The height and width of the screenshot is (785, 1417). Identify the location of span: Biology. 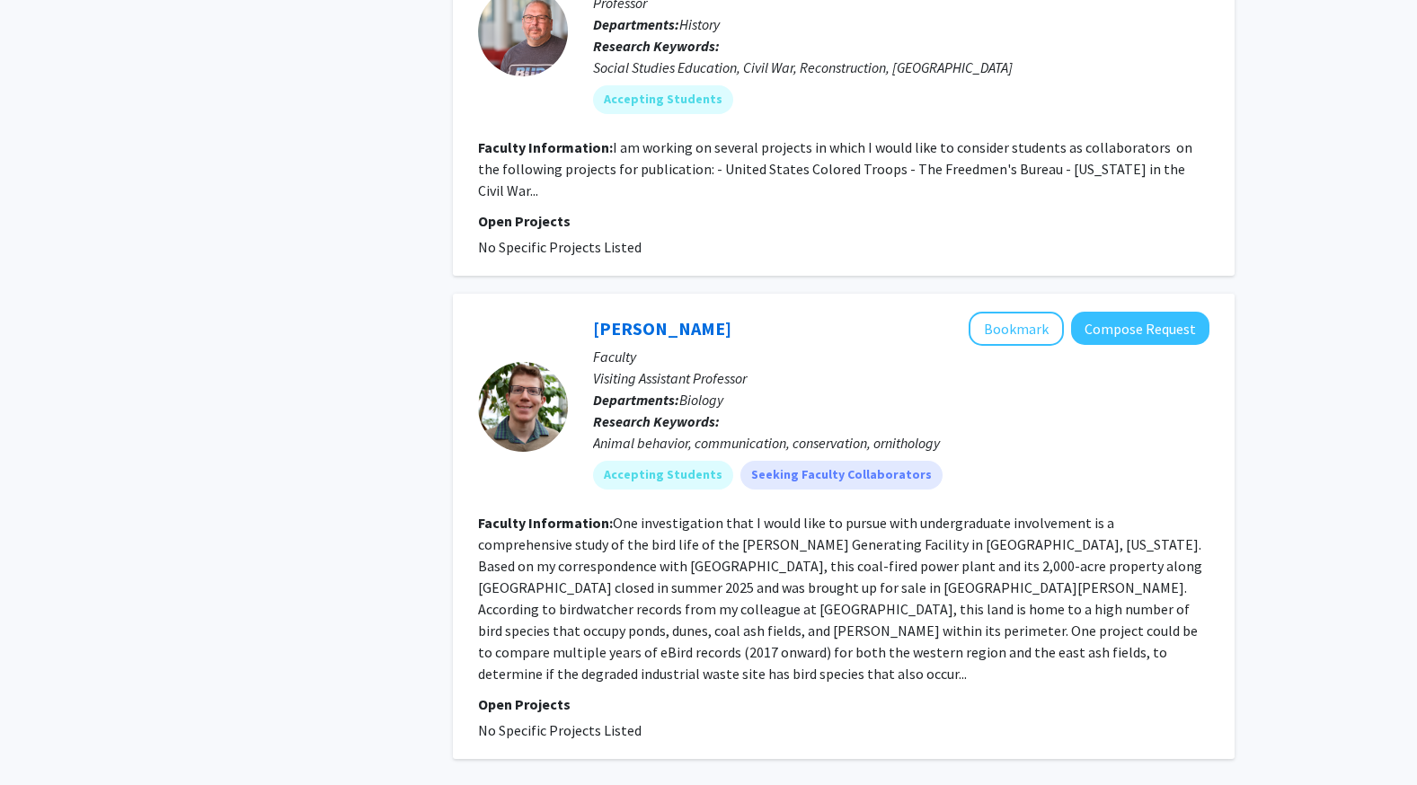
(701, 400).